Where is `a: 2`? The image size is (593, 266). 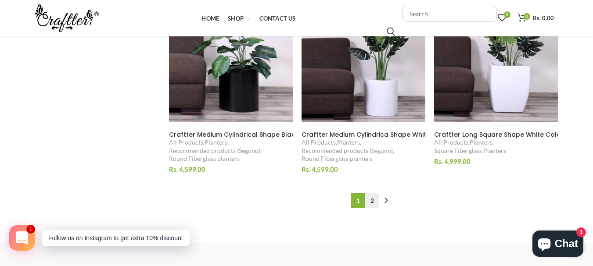
a: 2 is located at coordinates (372, 201).